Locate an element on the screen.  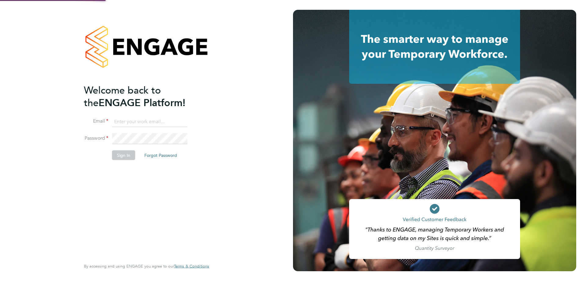
span: Terms & Conditions is located at coordinates (191, 266).